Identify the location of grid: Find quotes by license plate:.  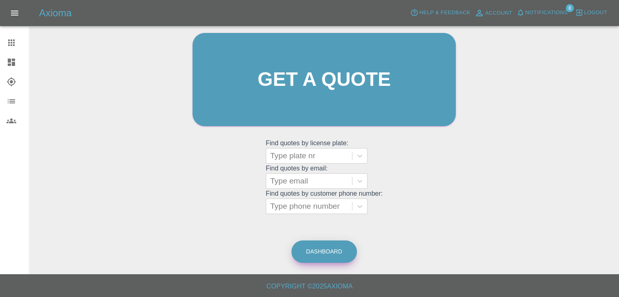
(324, 152).